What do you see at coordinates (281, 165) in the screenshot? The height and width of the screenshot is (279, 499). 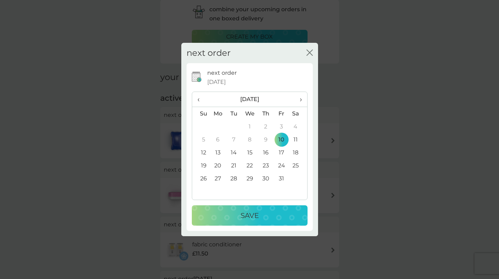 I see `td: 24` at bounding box center [281, 165].